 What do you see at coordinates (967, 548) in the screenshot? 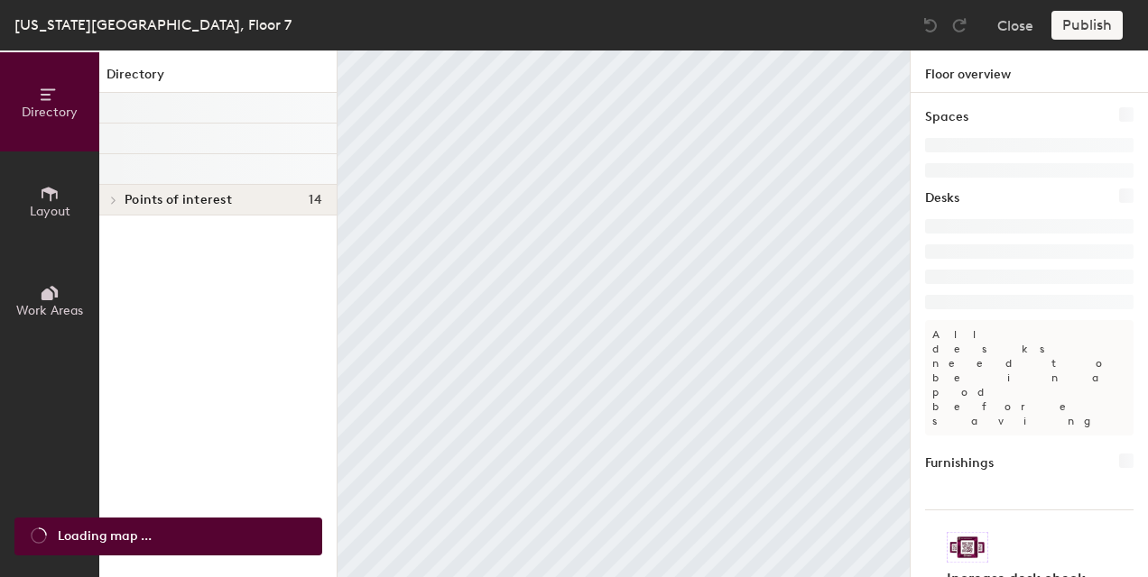
I see `img: Sticker logo` at bounding box center [967, 548].